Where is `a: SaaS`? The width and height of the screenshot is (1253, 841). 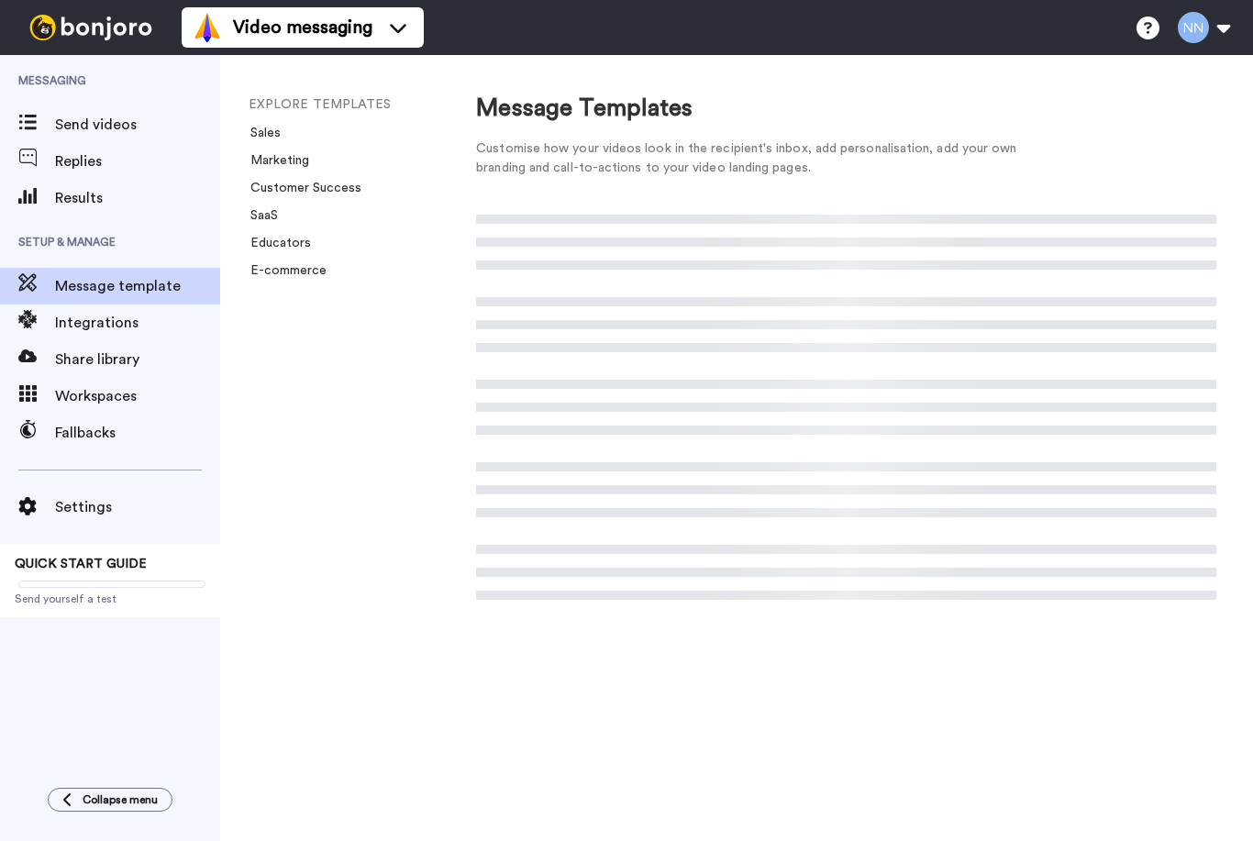
a: SaaS is located at coordinates (259, 216).